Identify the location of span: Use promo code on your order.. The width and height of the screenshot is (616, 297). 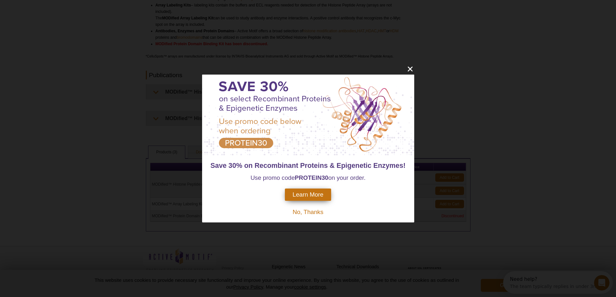
(308, 178).